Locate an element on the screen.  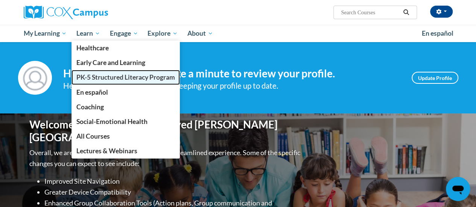
a: About is located at coordinates (200, 34).